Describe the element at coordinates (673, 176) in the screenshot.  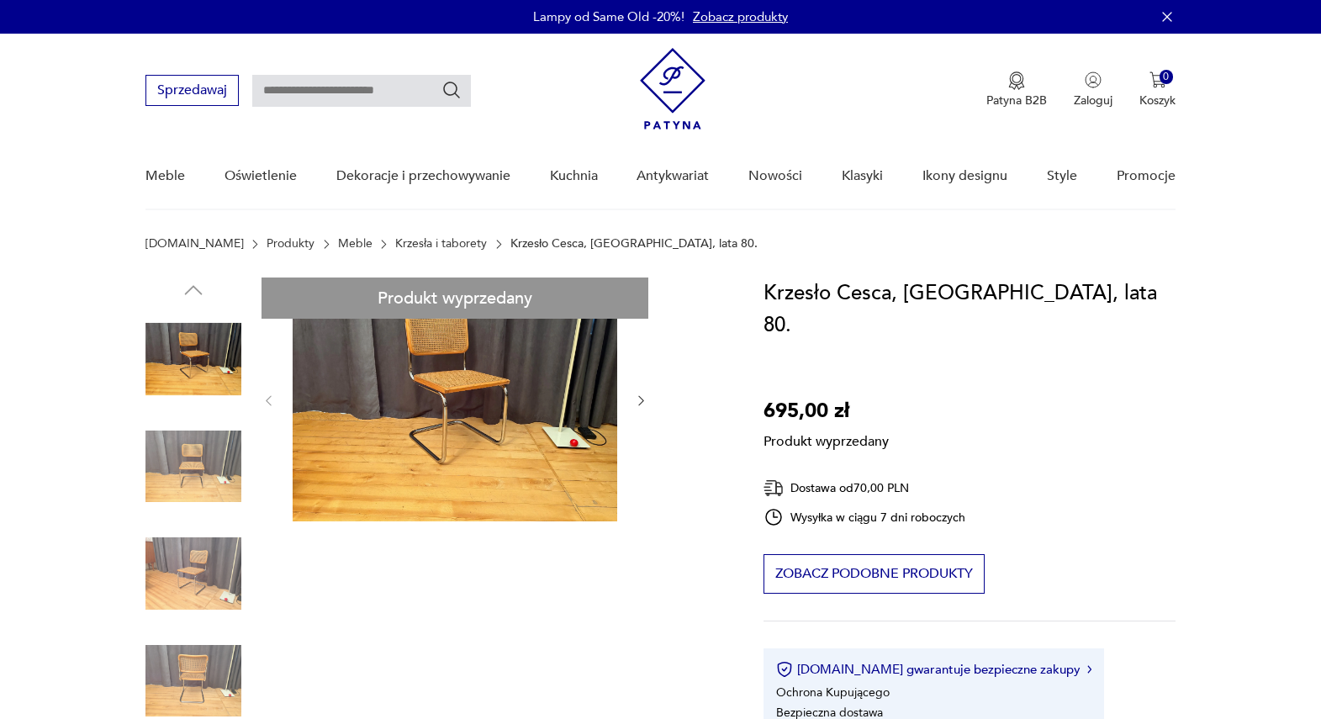
I see `a: Antykwariat` at that location.